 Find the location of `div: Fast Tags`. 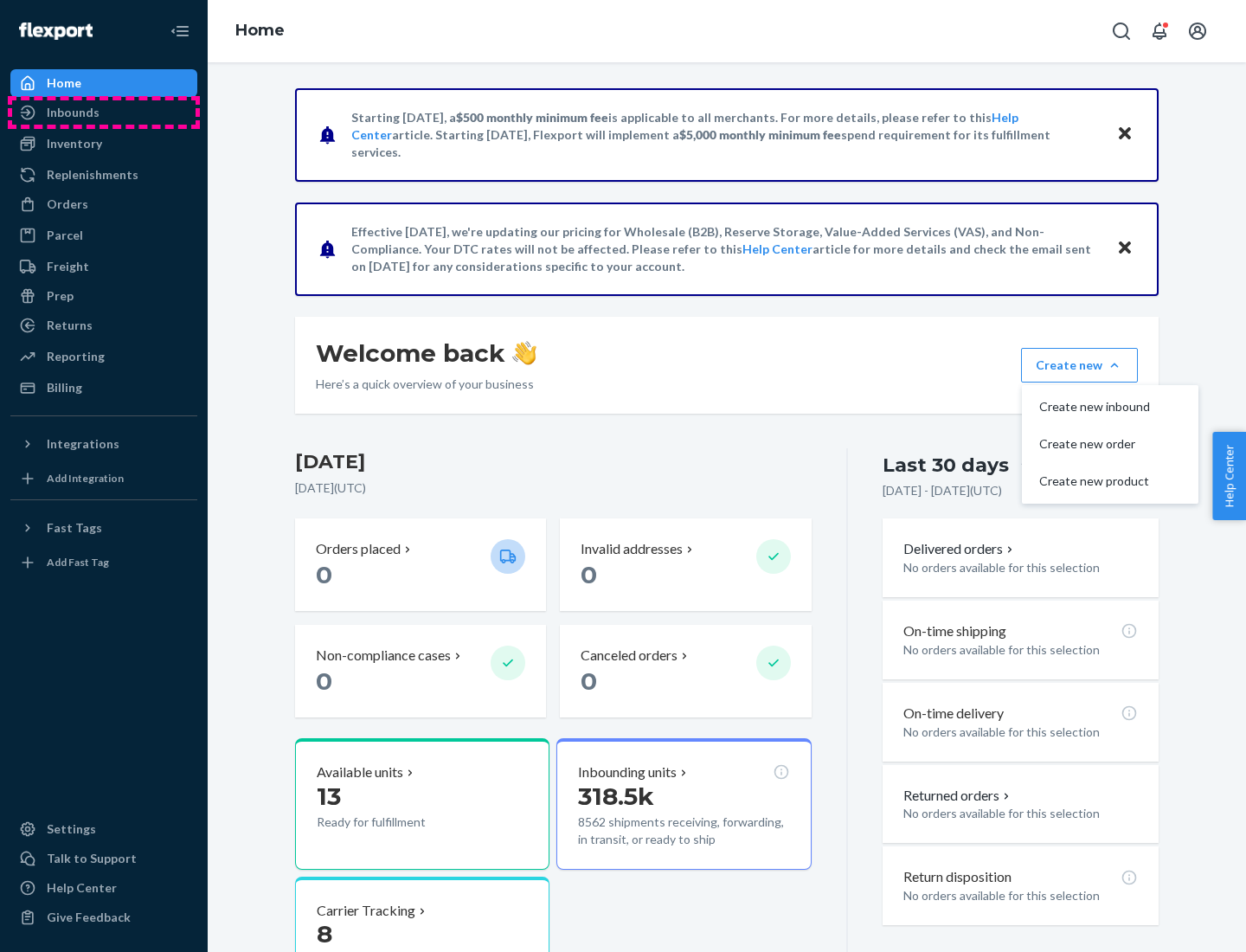

div: Fast Tags is located at coordinates (75, 528).